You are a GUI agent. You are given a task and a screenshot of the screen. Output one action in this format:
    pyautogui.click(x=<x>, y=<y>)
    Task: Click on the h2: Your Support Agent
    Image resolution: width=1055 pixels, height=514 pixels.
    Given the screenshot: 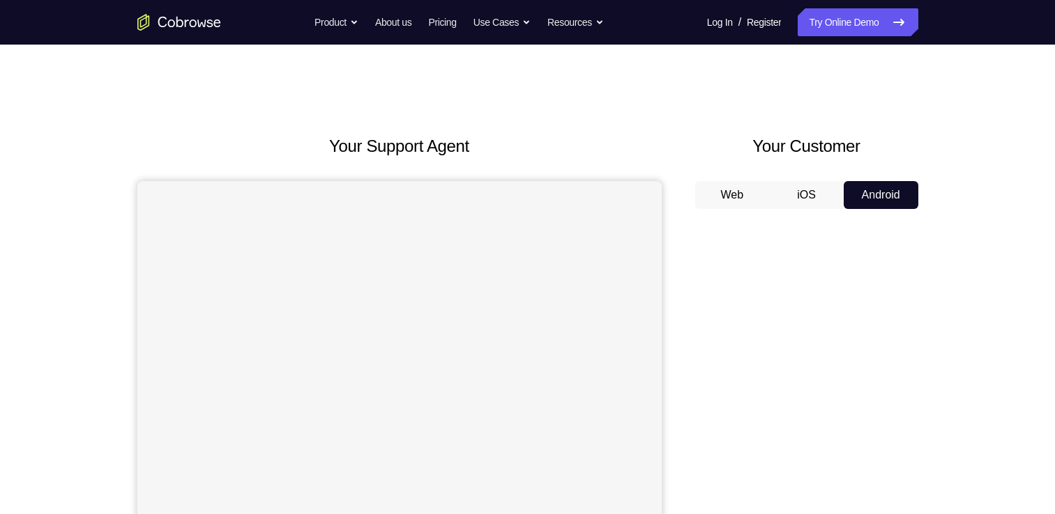 What is the action you would take?
    pyautogui.click(x=399, y=146)
    